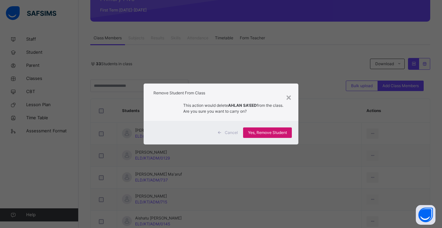 This screenshot has width=442, height=228. Describe the element at coordinates (426, 215) in the screenshot. I see `button: Open asap` at that location.